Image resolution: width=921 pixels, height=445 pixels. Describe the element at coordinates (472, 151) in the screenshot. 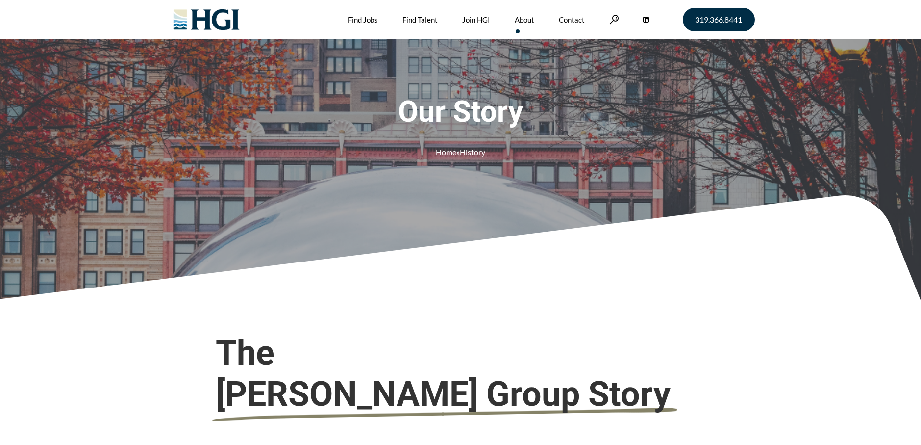

I see `span: History` at that location.